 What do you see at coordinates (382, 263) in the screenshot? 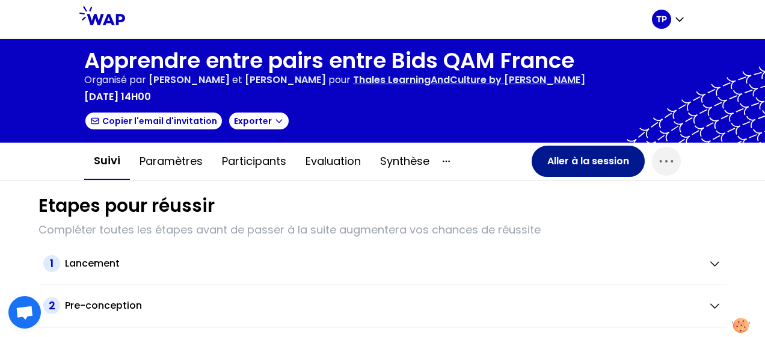
I see `button: 1Lancement` at bounding box center [382, 263].